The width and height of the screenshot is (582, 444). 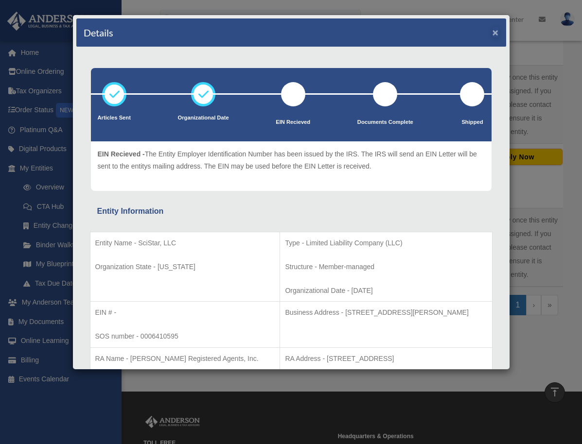 I want to click on p: EIN # -, so click(x=185, y=313).